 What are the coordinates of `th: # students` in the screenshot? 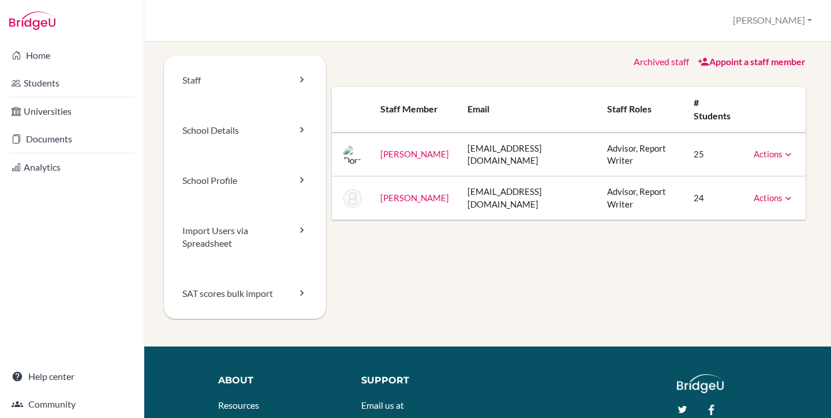 It's located at (714, 110).